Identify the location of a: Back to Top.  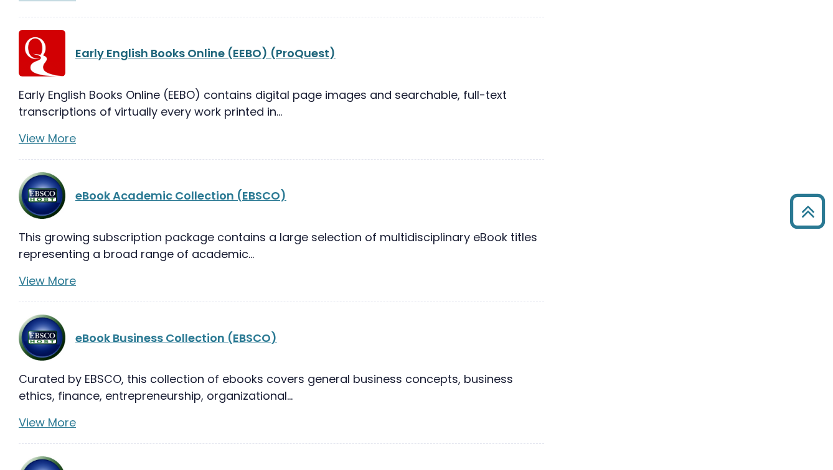
(807, 211).